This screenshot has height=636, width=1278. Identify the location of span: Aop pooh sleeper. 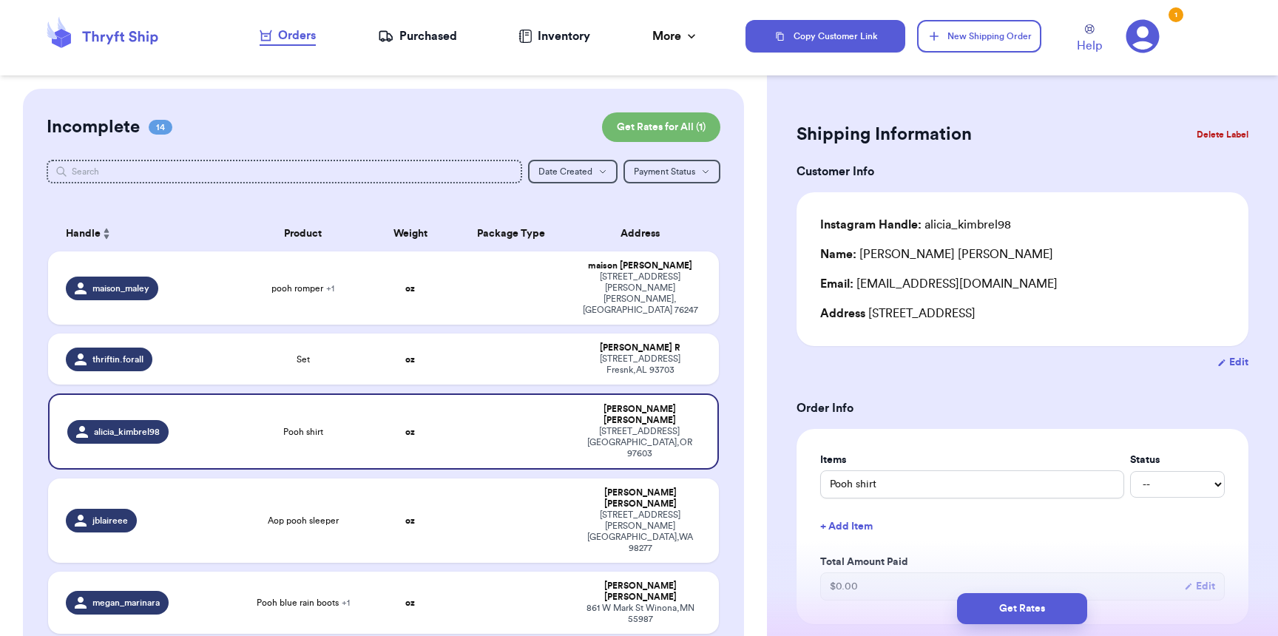
(303, 521).